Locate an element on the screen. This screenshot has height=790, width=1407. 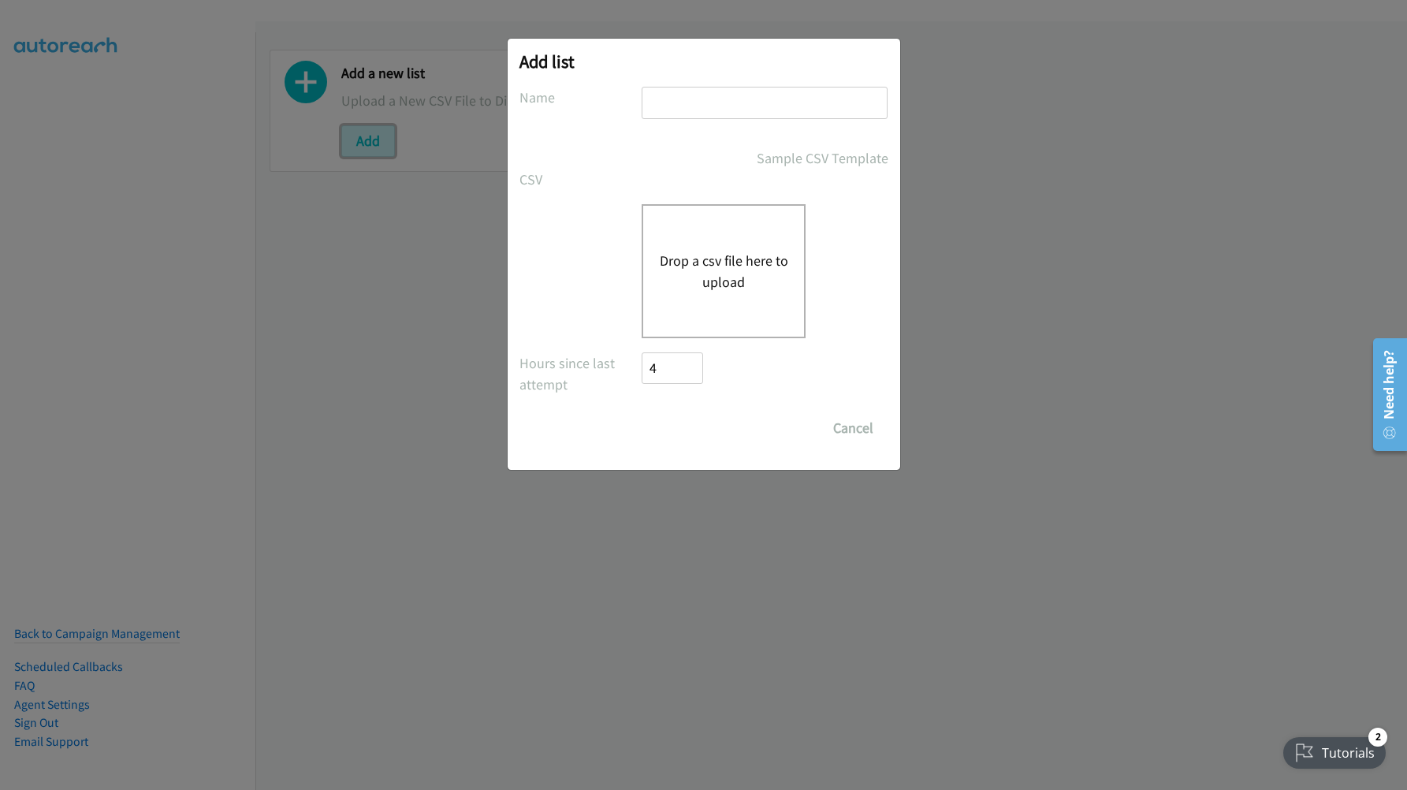
h2: Add list is located at coordinates (704, 61).